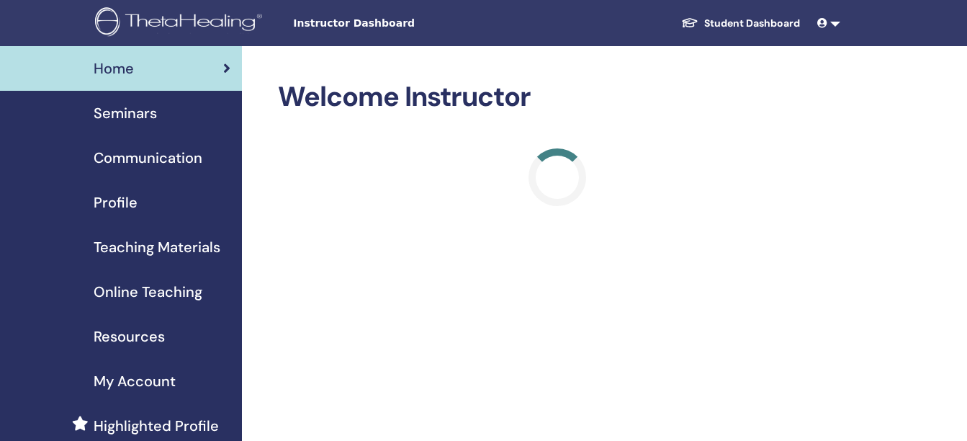  I want to click on span: Home, so click(114, 68).